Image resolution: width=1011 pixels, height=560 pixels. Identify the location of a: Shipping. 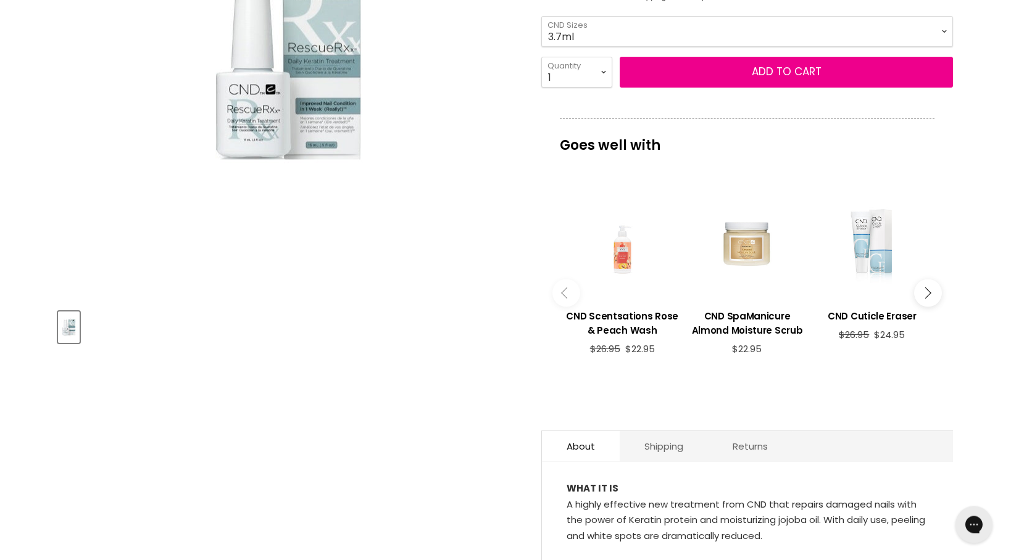
(663, 447).